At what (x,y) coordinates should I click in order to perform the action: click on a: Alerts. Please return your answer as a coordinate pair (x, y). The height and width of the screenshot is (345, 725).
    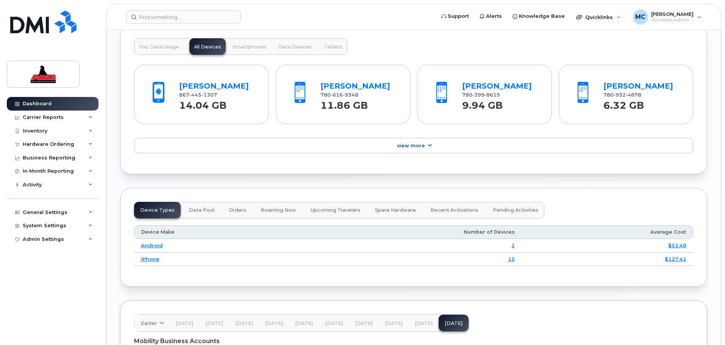
    Looking at the image, I should click on (491, 16).